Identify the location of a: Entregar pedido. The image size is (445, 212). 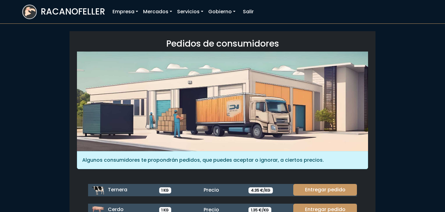
(325, 190).